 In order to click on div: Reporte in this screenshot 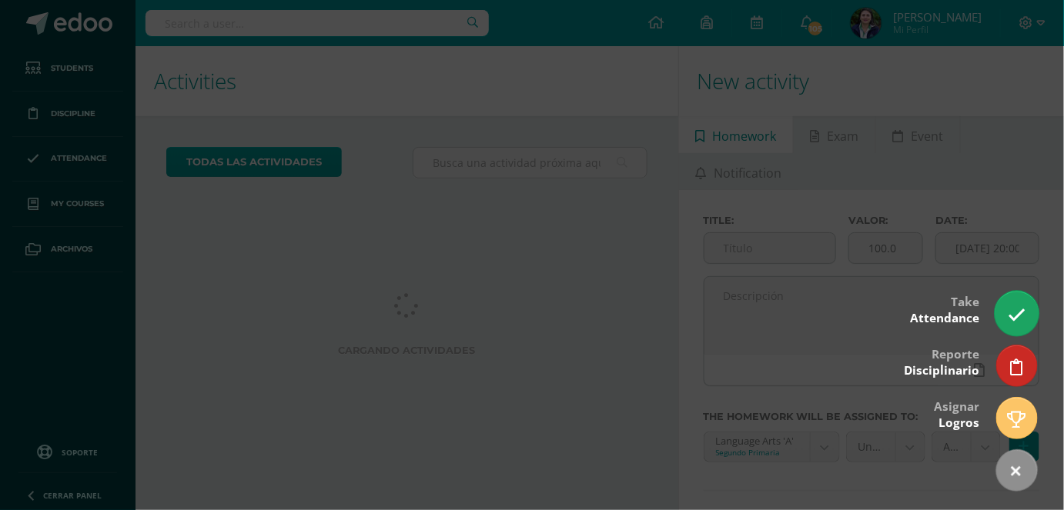, I will do `click(941, 361)`.